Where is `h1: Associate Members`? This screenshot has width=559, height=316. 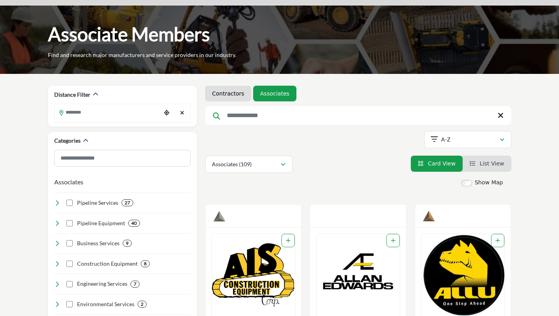 h1: Associate Members is located at coordinates (129, 34).